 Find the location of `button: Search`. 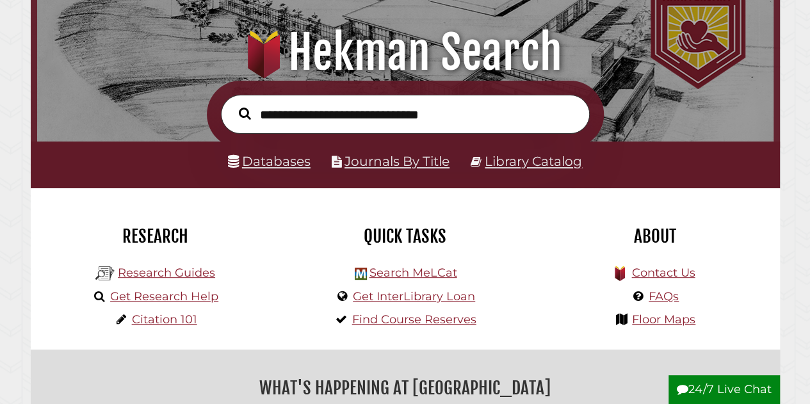

button: Search is located at coordinates (244, 113).